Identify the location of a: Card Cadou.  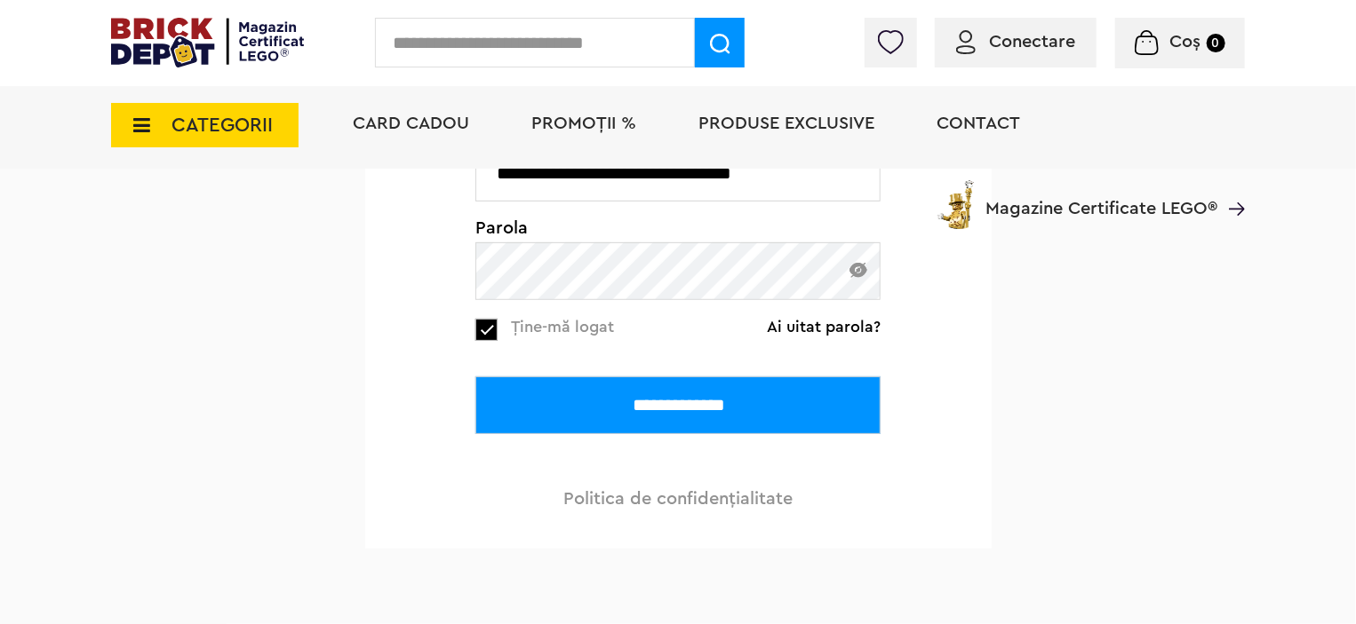
(410, 123).